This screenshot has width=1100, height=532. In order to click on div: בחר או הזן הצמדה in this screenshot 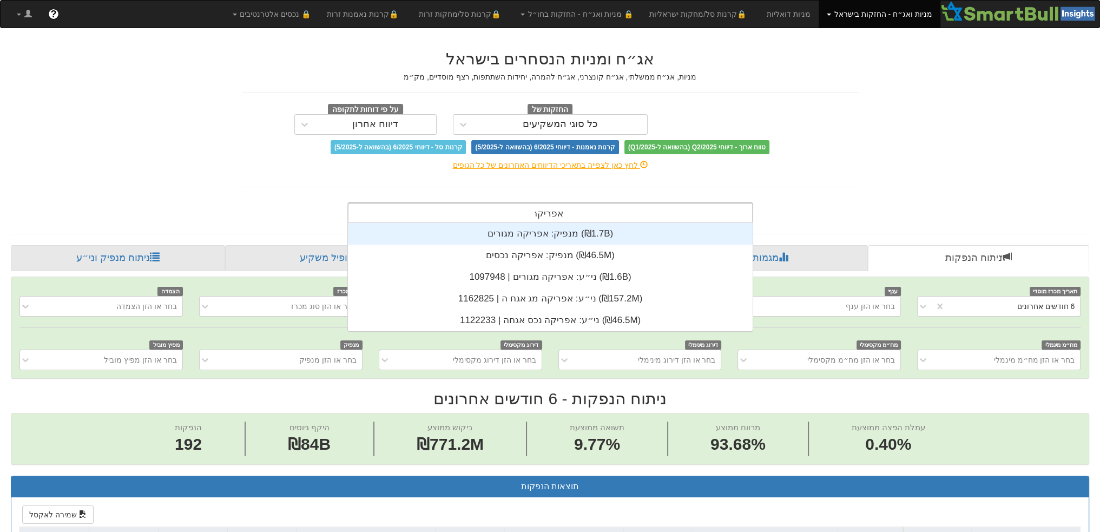, I will do `click(147, 306)`.